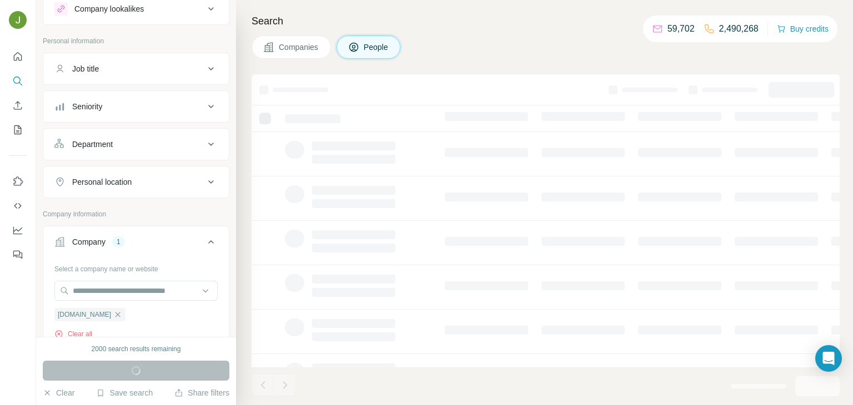 The height and width of the screenshot is (405, 853). What do you see at coordinates (87, 107) in the screenshot?
I see `div: Seniority` at bounding box center [87, 107].